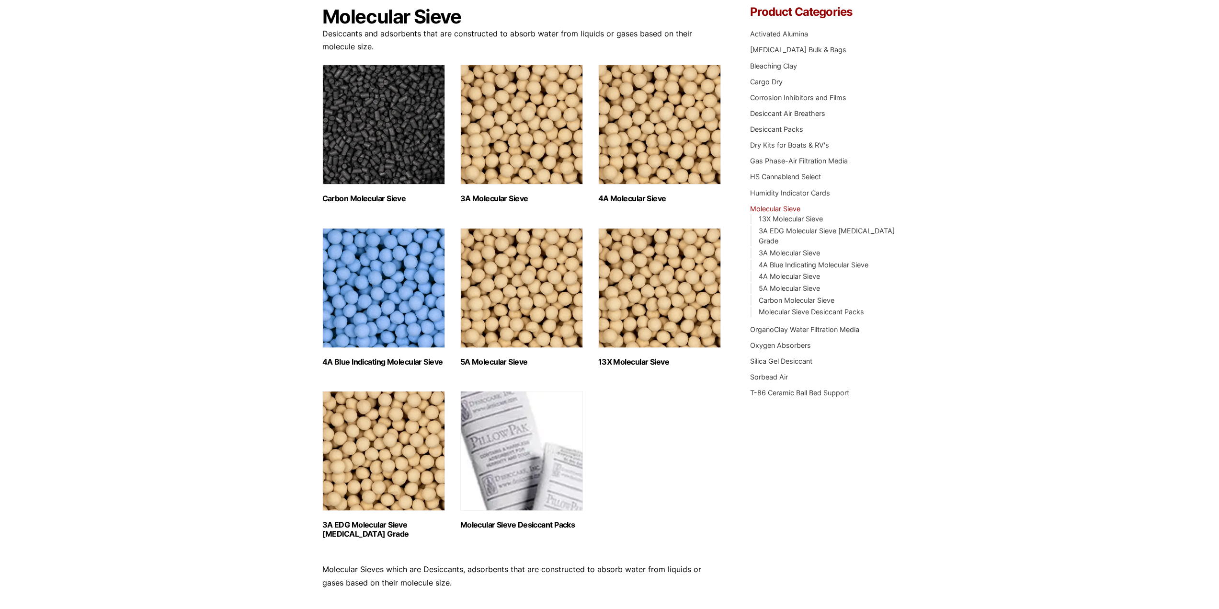 The width and height of the screenshot is (1219, 609). Describe the element at coordinates (790, 193) in the screenshot. I see `a: Humidity Indicator Cards` at that location.